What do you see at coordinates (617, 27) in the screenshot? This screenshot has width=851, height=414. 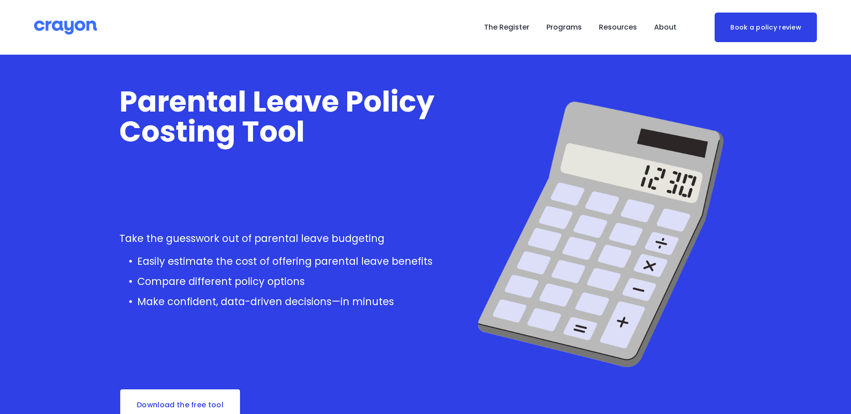 I see `span: Resources` at bounding box center [617, 27].